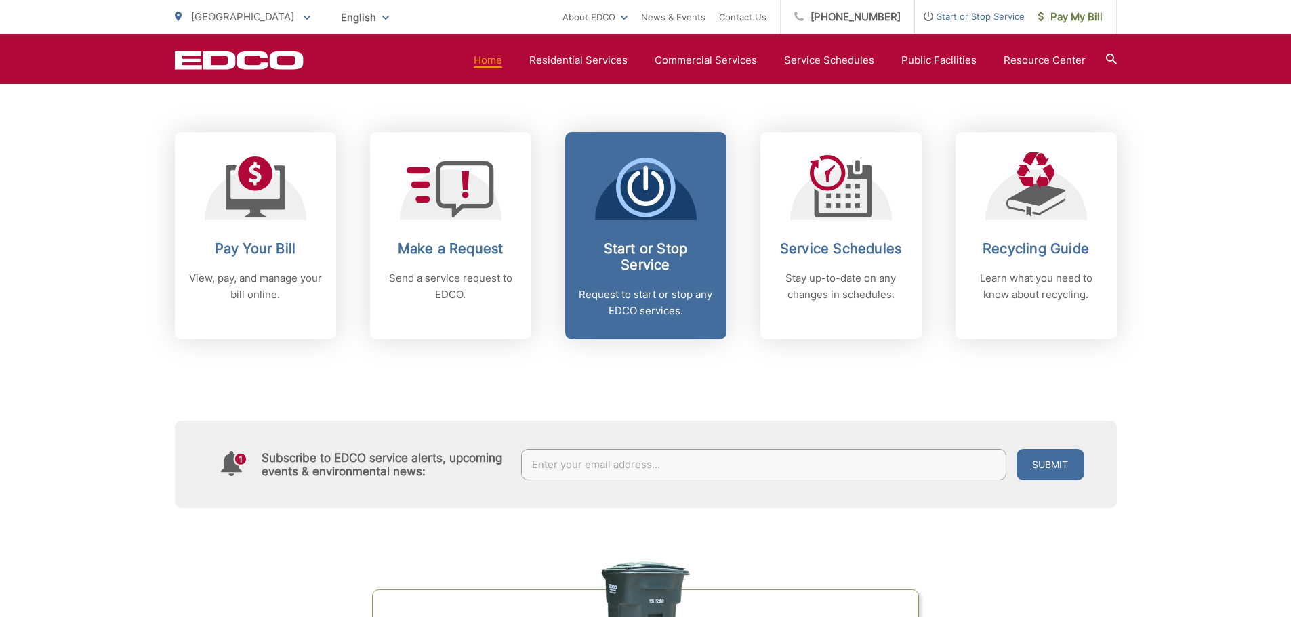 This screenshot has width=1291, height=617. I want to click on p: View, pay, and manage your bill online., so click(255, 287).